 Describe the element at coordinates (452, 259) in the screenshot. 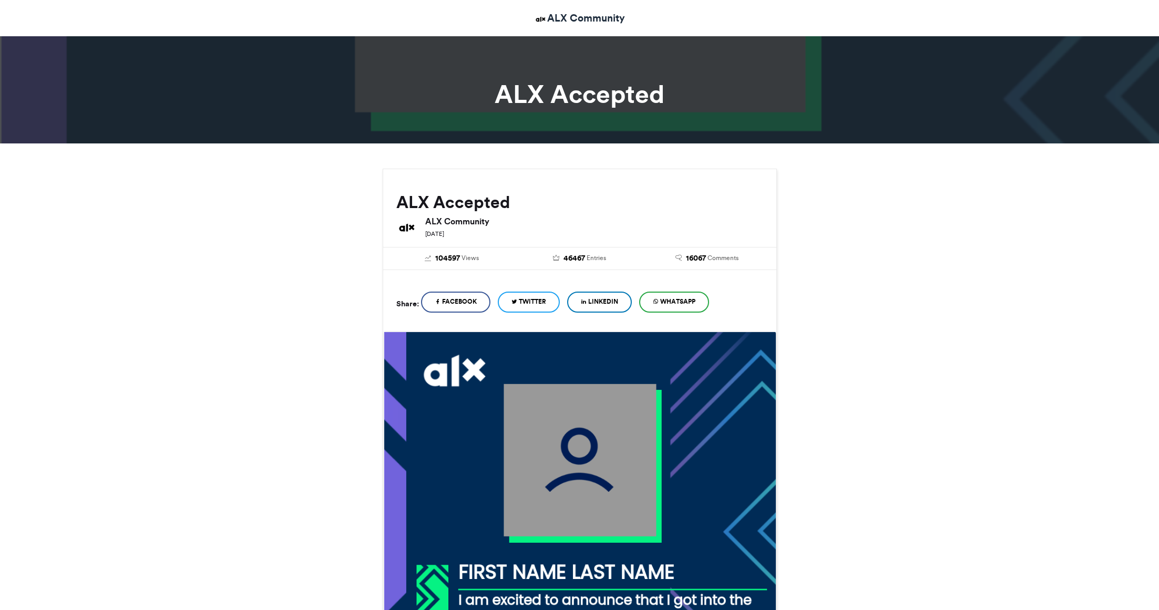

I see `a: 104597 Views` at that location.